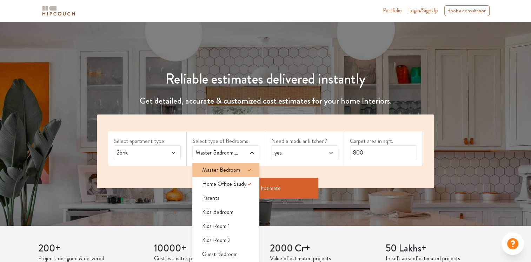 The image size is (531, 262). What do you see at coordinates (383, 153) in the screenshot?
I see `input: Enter area sqft` at bounding box center [383, 153].